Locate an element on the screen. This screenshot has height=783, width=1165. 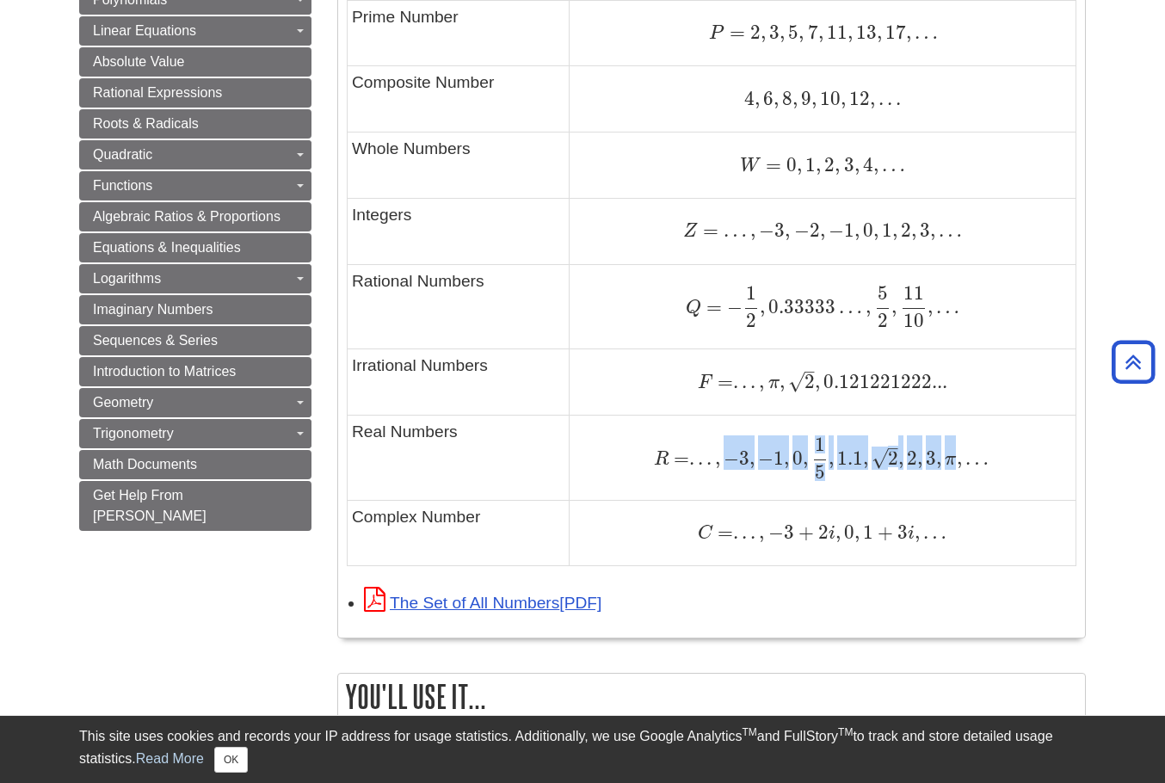
a: Linear Equations is located at coordinates (195, 31).